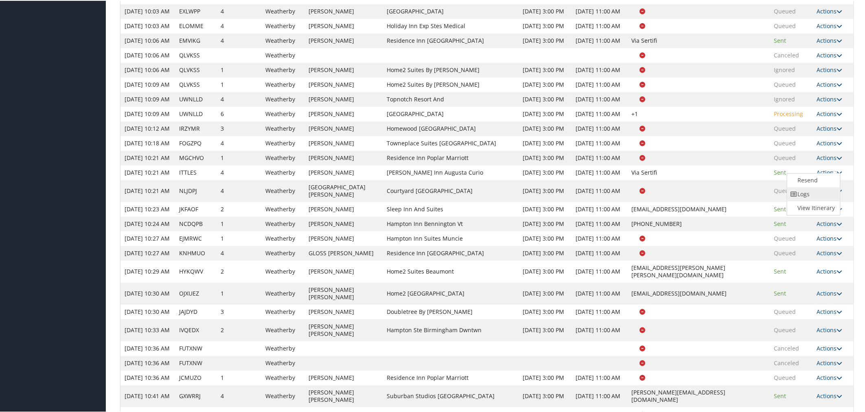 This screenshot has width=865, height=412. What do you see at coordinates (813, 207) in the screenshot?
I see `a: View Itinerary` at bounding box center [813, 207].